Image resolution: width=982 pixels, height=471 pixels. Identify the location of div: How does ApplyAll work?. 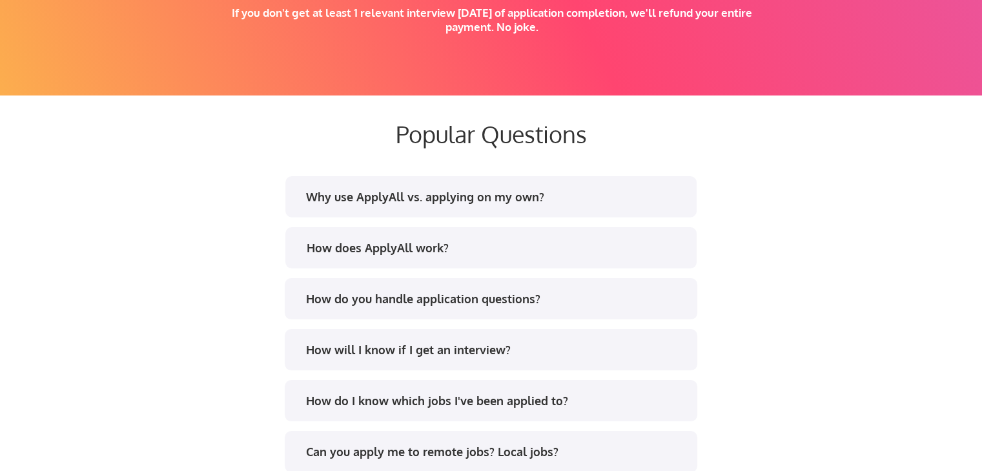
(496, 247).